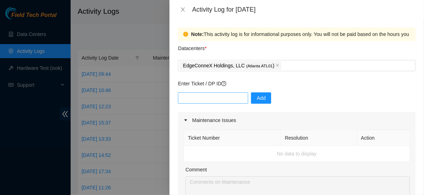  I want to click on p: EdgeConneX Holdings, LLC ), so click(228, 66).